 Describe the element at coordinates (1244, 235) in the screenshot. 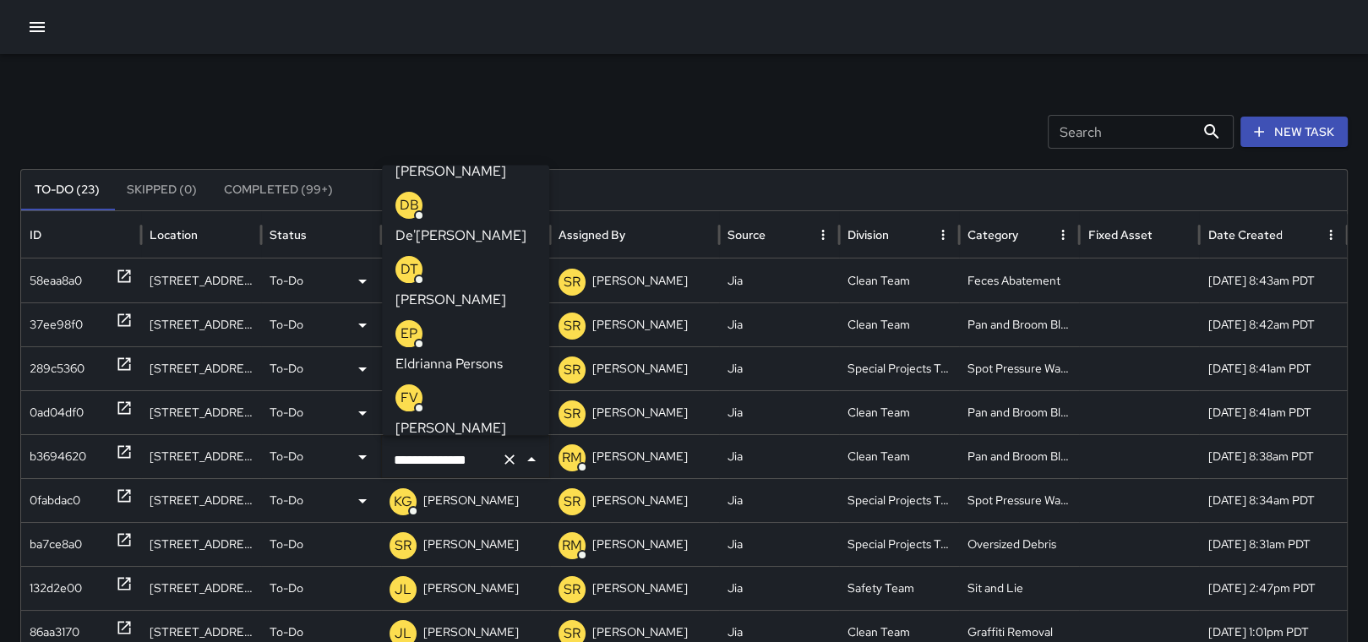

I see `div: Date Created` at that location.